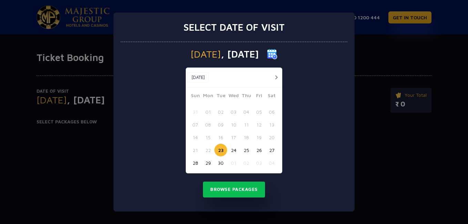 This screenshot has height=224, width=468. Describe the element at coordinates (195, 97) in the screenshot. I see `span: Sun` at that location.